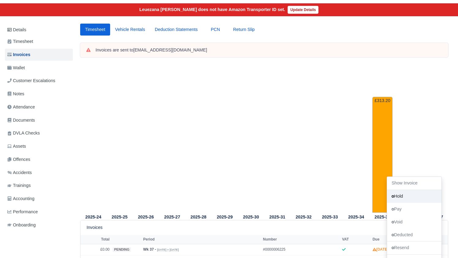  Describe the element at coordinates (176, 29) in the screenshot. I see `a: Deduction Statements` at that location.